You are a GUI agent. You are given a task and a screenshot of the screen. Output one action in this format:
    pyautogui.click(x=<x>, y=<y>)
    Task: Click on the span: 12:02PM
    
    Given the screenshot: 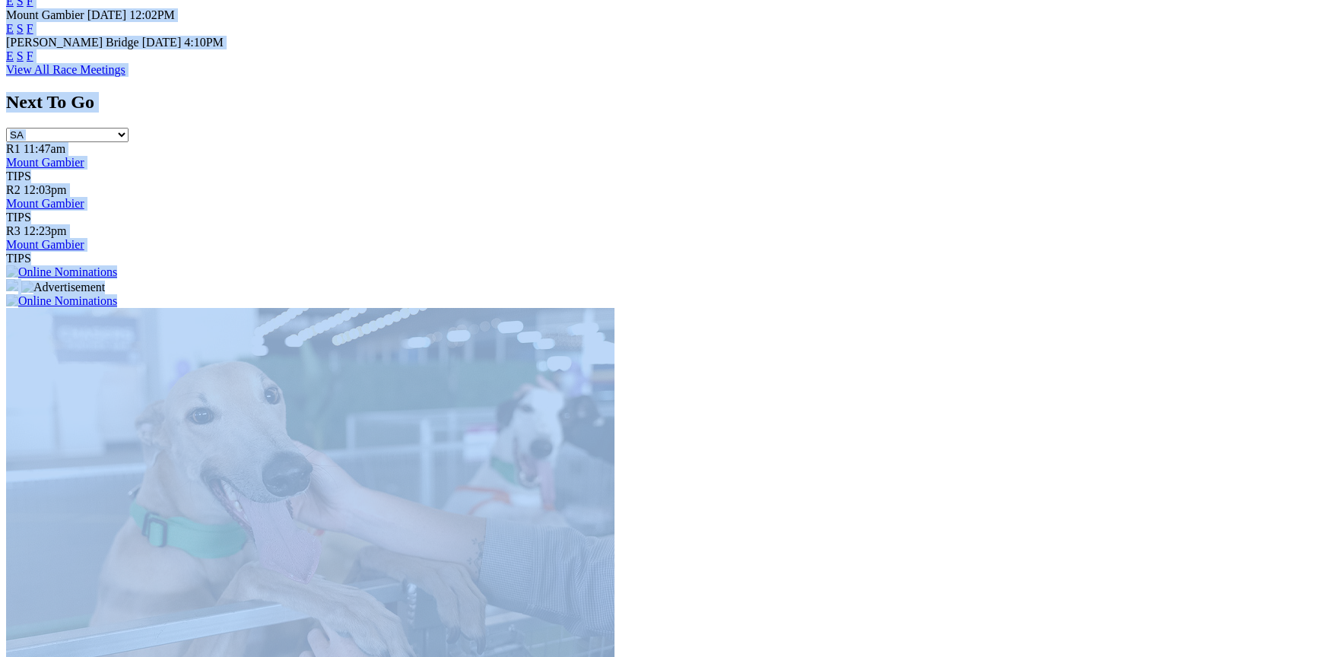 What is the action you would take?
    pyautogui.click(x=152, y=14)
    